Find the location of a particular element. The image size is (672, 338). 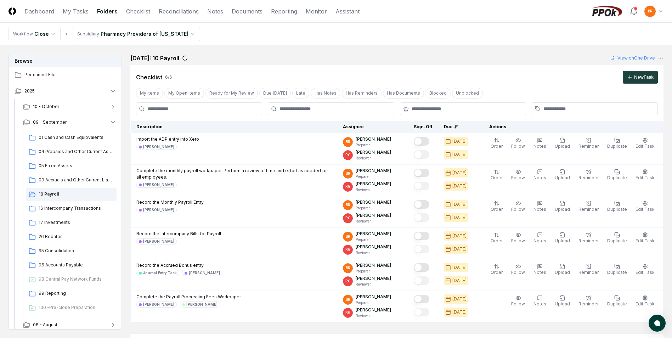

button: 09 - September is located at coordinates (70, 122).